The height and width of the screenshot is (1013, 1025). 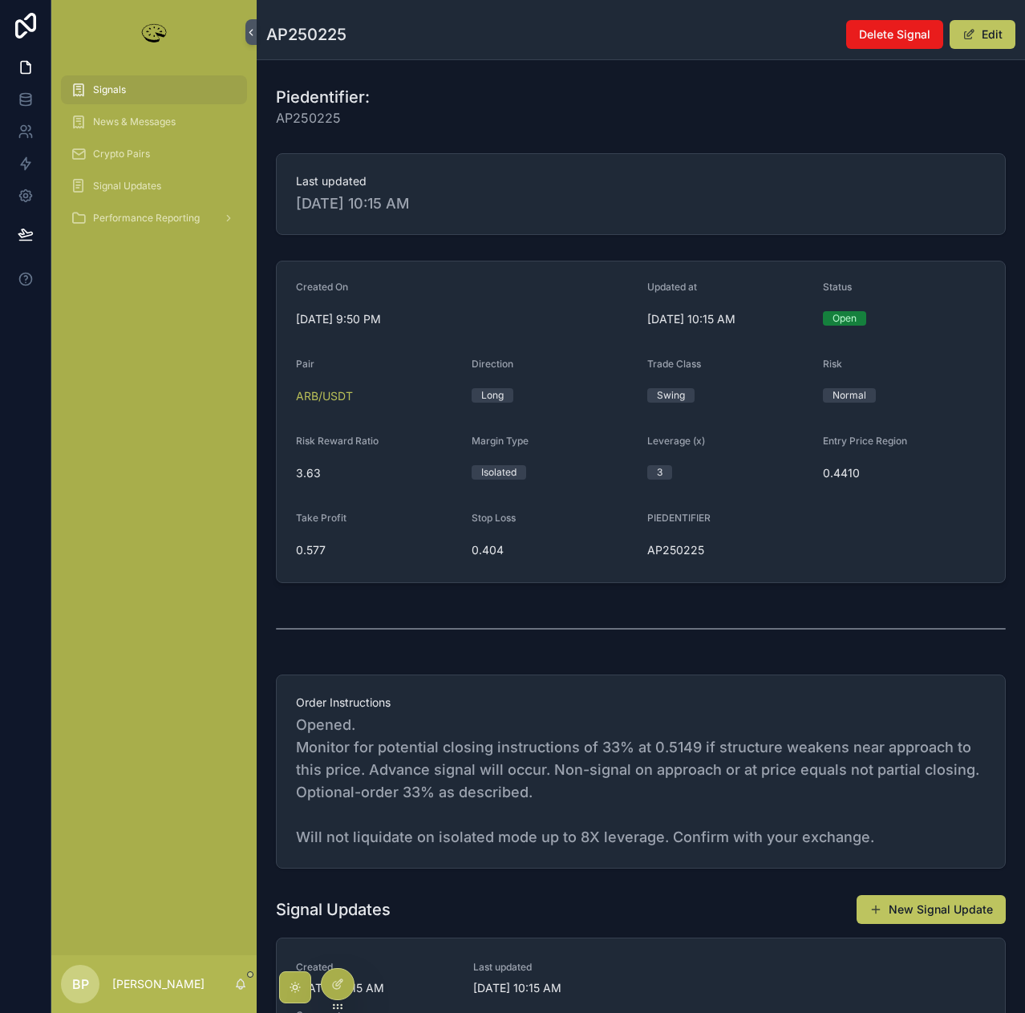 What do you see at coordinates (931, 910) in the screenshot?
I see `button: New Signal Update` at bounding box center [931, 910].